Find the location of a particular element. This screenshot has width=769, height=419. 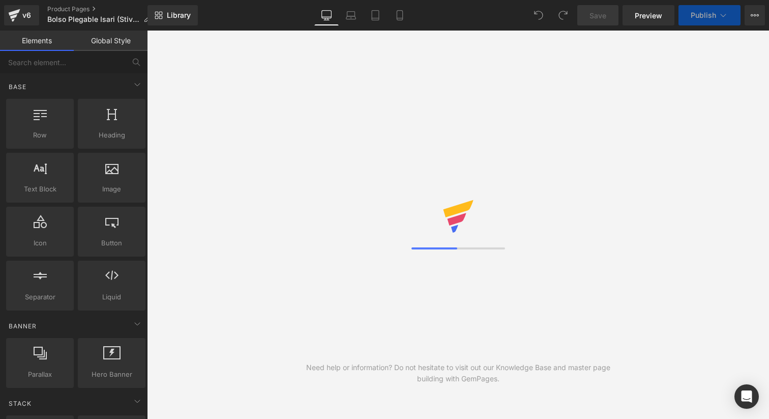

a: Global Style is located at coordinates (110, 41).